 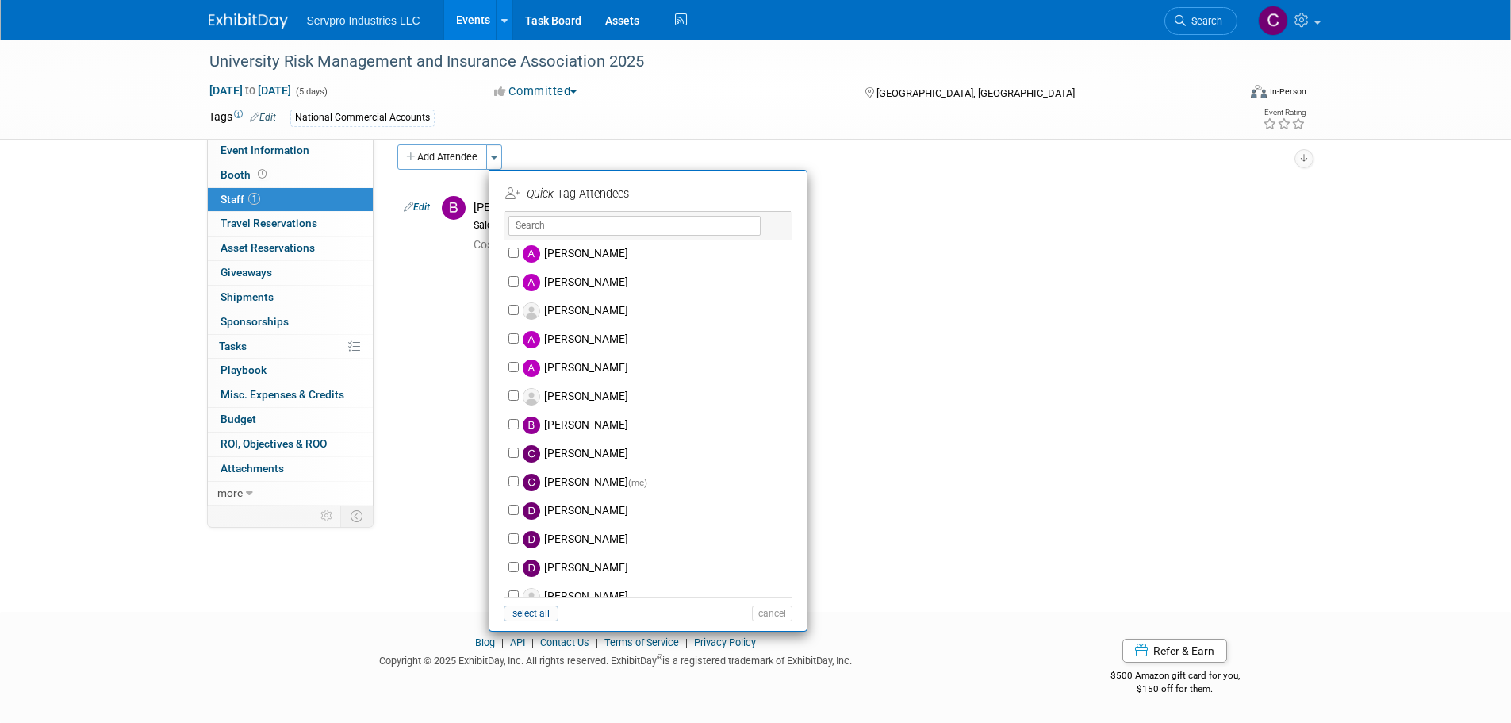 I want to click on span: Asset Reservations, so click(x=267, y=248).